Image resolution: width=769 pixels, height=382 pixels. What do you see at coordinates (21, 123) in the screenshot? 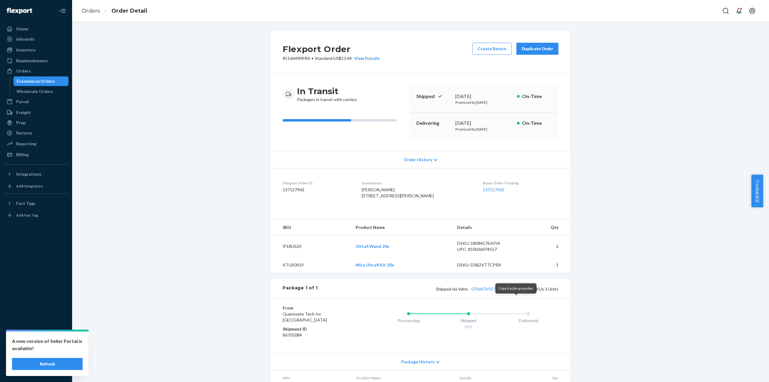
I see `div: Prep` at bounding box center [21, 123].